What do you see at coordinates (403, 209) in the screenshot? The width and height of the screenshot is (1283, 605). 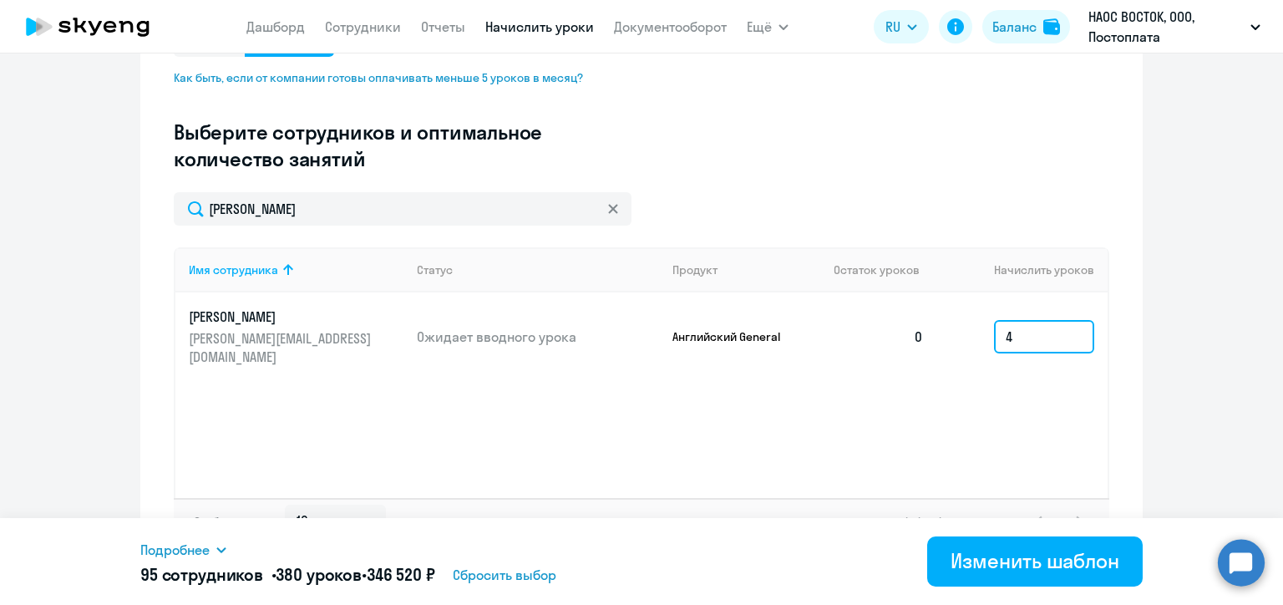 I see `input: Поиск по имени, email, продукту или статусу` at bounding box center [403, 209].